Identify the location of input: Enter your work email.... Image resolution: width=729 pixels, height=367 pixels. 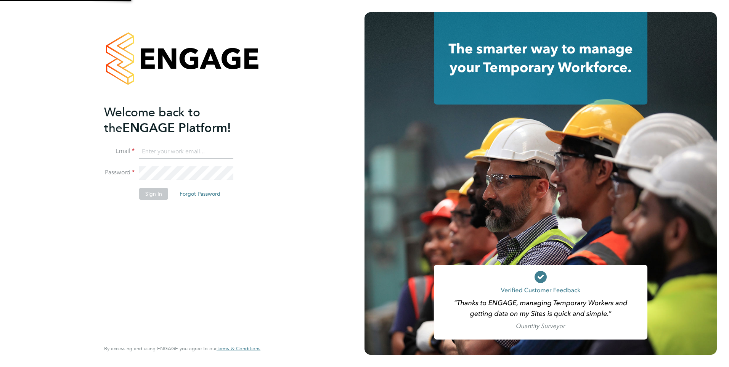
(186, 152).